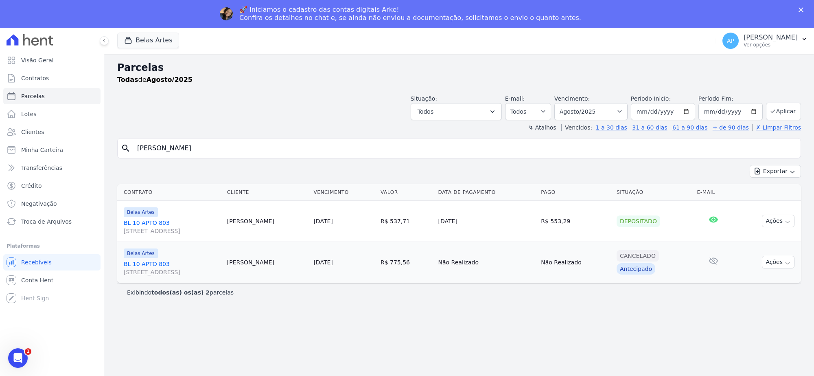 The image size is (814, 376). What do you see at coordinates (180, 292) in the screenshot?
I see `p: Exibindo parcelas` at bounding box center [180, 292].